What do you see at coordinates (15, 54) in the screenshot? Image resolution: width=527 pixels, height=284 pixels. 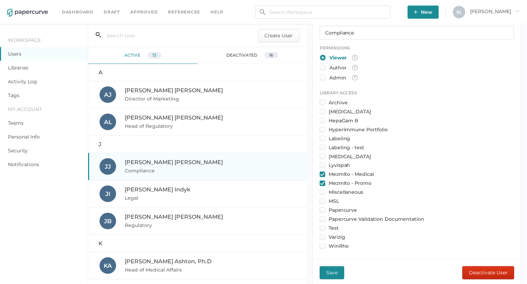 I see `a: Users` at bounding box center [15, 54].